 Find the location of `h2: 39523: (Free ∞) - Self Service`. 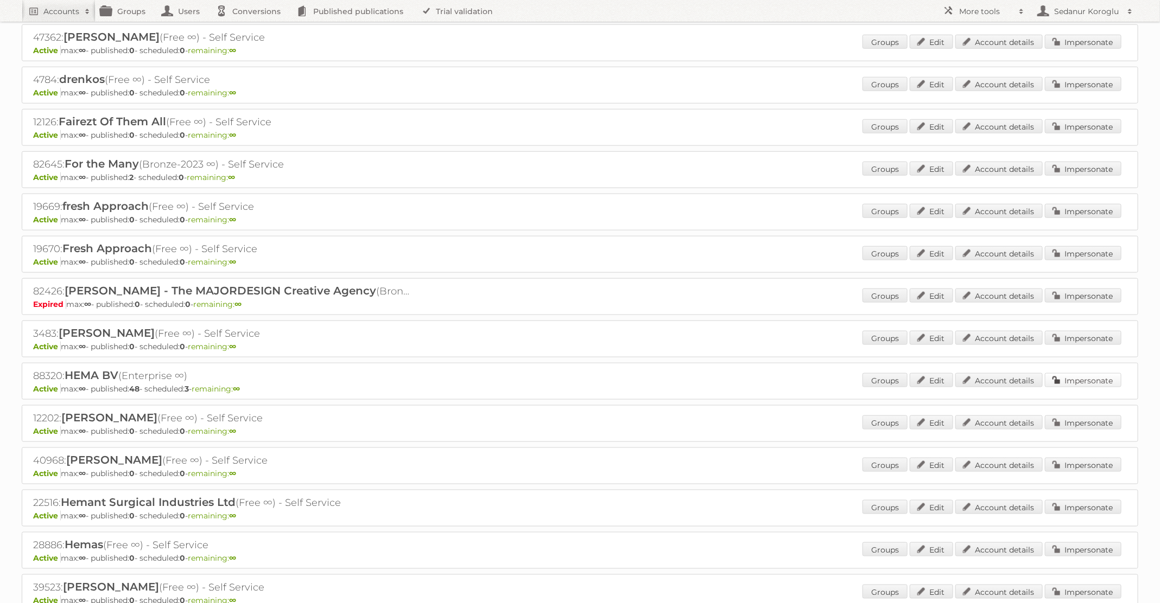

h2: 39523: (Free ∞) - Self Service is located at coordinates (223, 588).